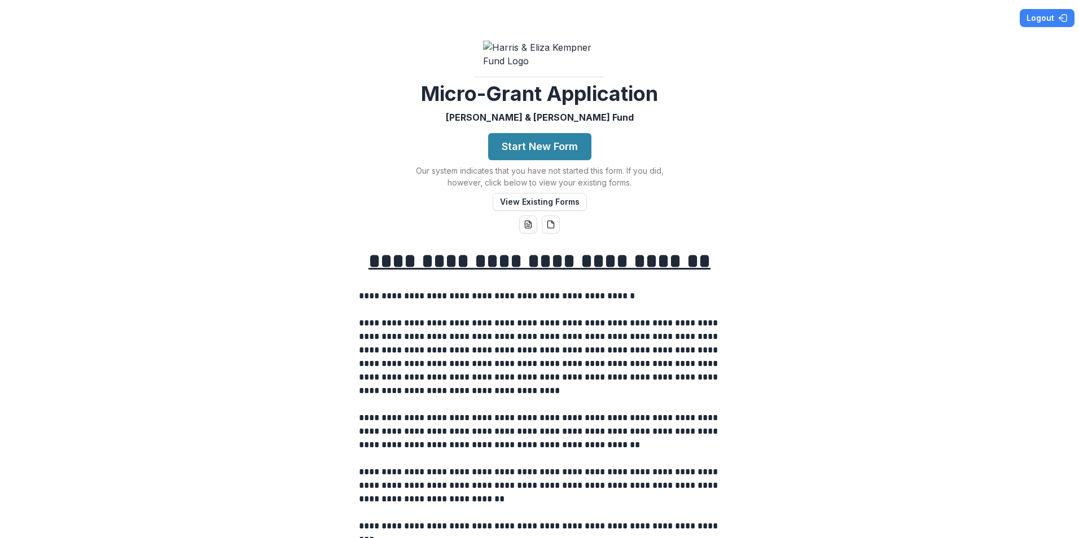 The image size is (1079, 538). What do you see at coordinates (540, 54) in the screenshot?
I see `img: Harris & Eliza Kempner Fund Logo` at bounding box center [540, 54].